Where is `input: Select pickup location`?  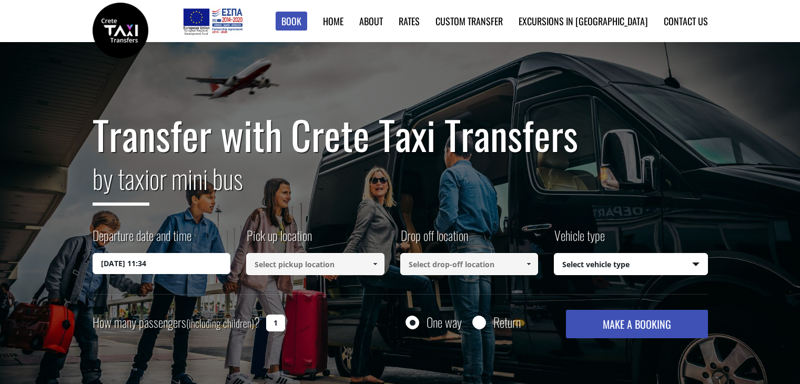
input: Select pickup location is located at coordinates (315, 264).